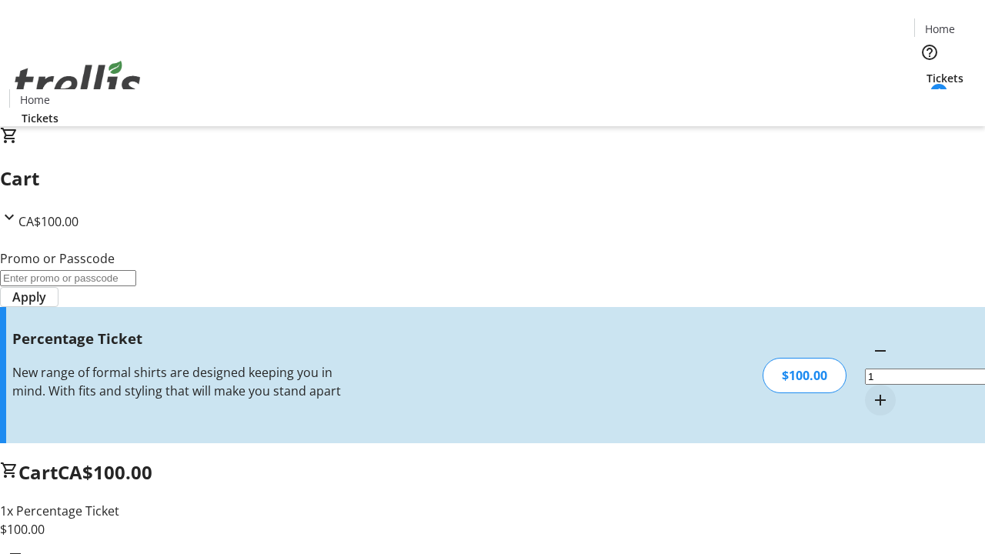 This screenshot has width=985, height=554. I want to click on span: Apply, so click(29, 297).